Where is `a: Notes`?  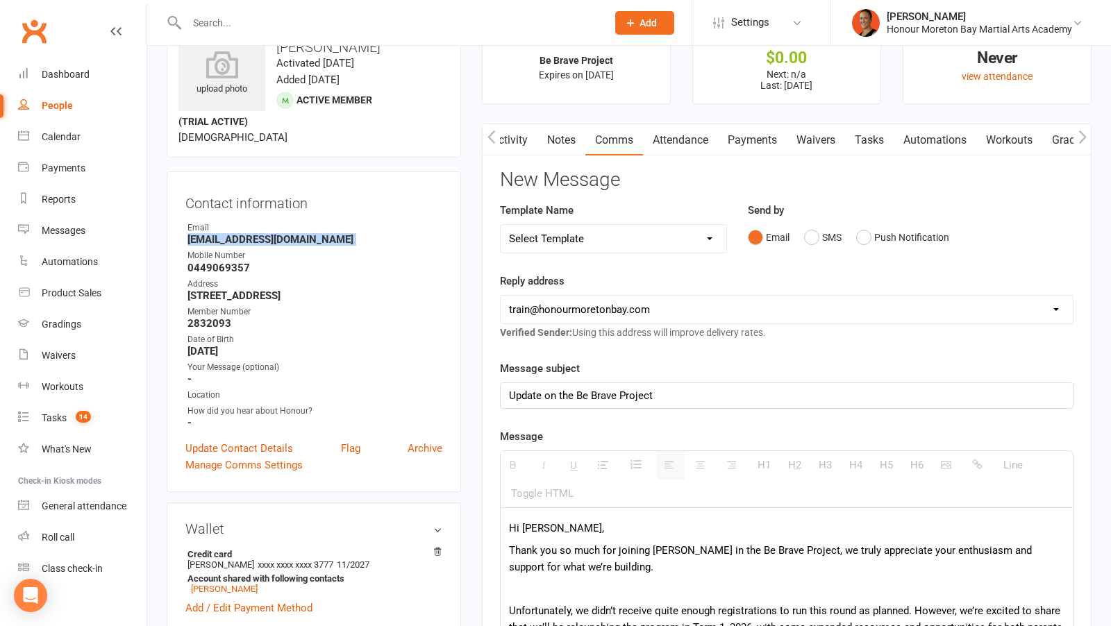
a: Notes is located at coordinates (561, 140).